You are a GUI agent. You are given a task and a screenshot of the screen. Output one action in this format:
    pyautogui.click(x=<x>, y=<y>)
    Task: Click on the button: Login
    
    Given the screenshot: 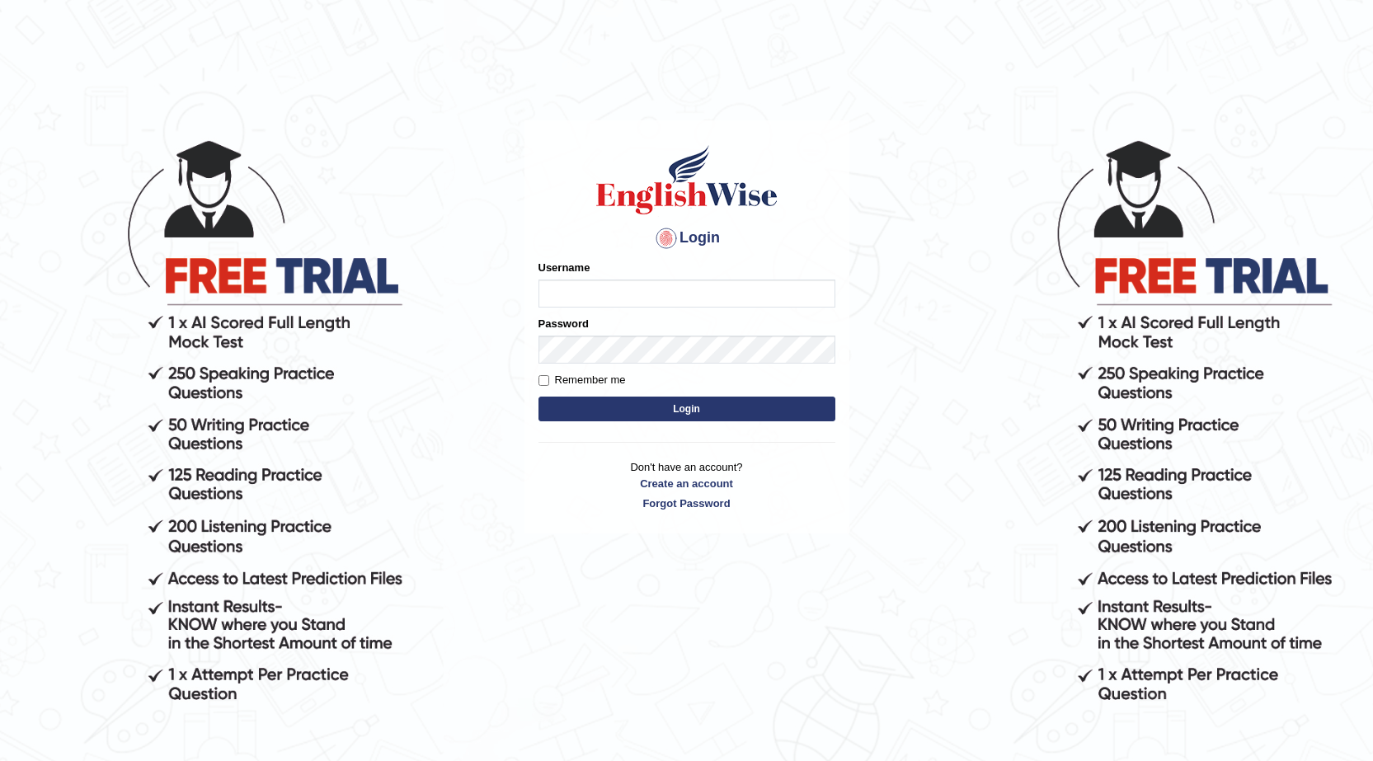 What is the action you would take?
    pyautogui.click(x=687, y=409)
    